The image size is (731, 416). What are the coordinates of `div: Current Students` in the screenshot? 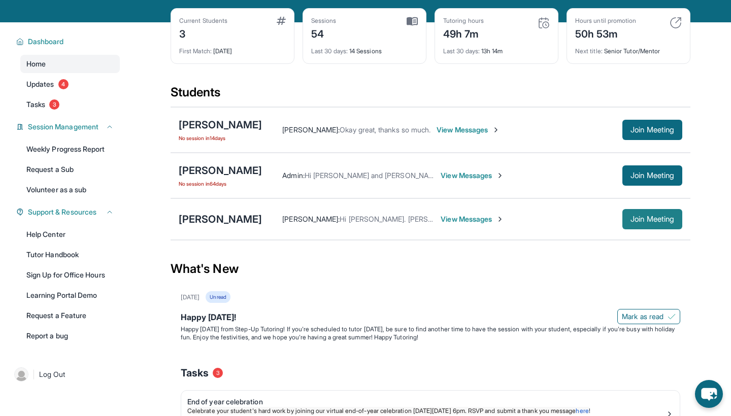 It's located at (203, 21).